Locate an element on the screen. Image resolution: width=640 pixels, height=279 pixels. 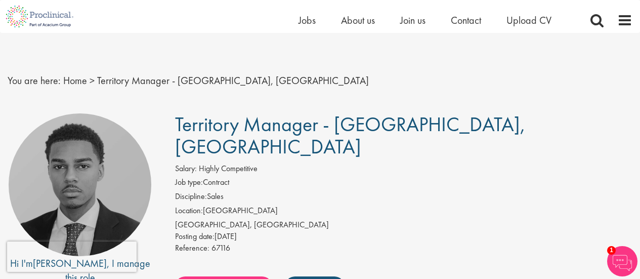
a: Upload CV is located at coordinates (529, 20).